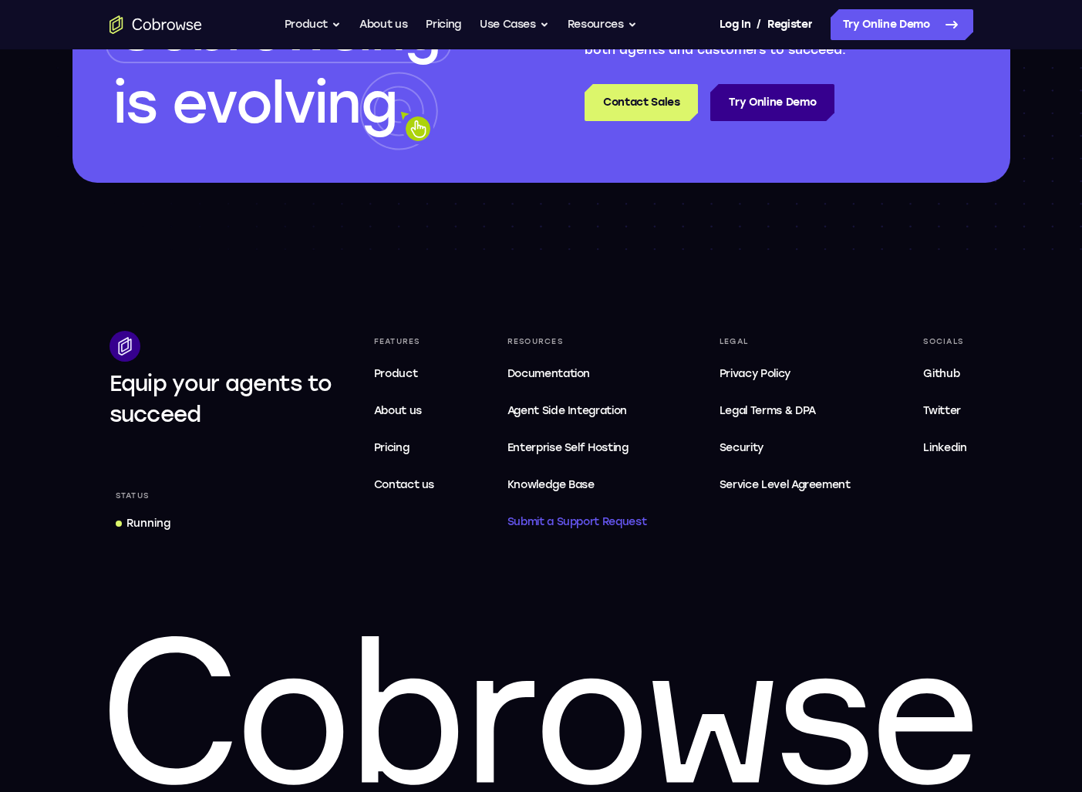  I want to click on div: Legal, so click(785, 342).